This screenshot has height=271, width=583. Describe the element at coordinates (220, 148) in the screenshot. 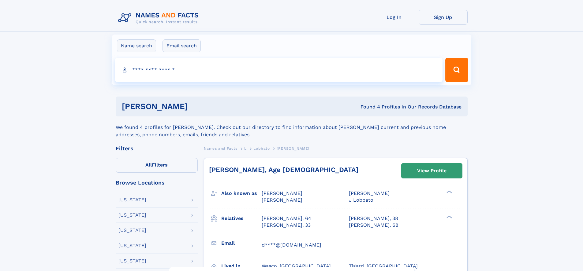

I see `a: Names and Facts` at that location.